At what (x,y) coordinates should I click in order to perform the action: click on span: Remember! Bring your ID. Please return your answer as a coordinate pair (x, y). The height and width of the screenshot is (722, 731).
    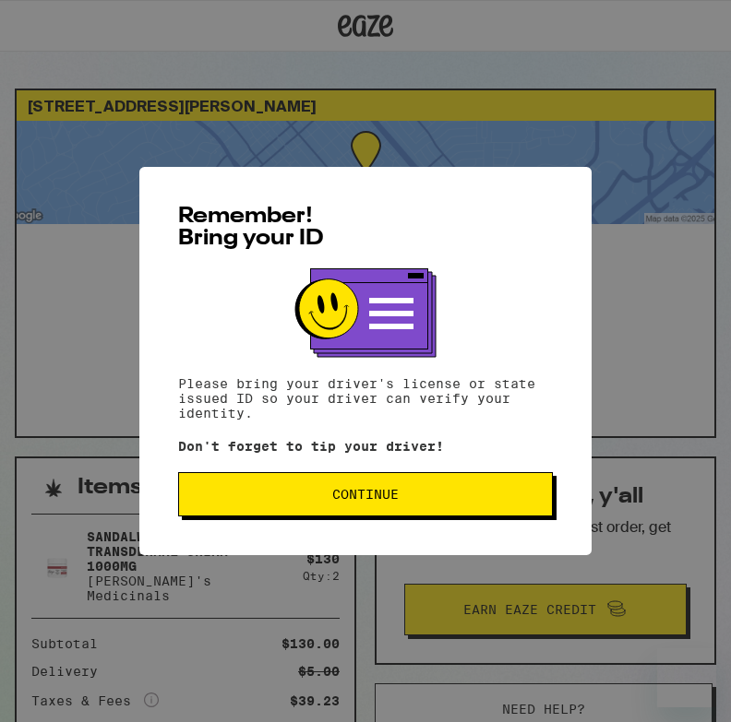
    Looking at the image, I should click on (251, 228).